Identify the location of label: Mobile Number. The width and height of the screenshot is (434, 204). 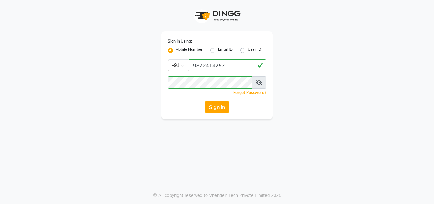
(189, 51).